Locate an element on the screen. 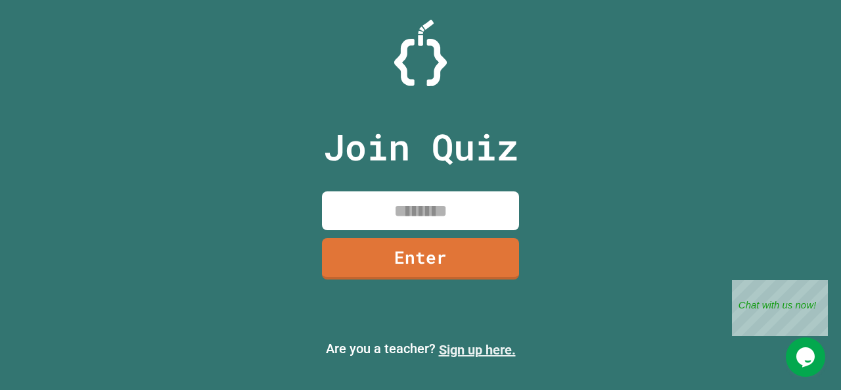 The height and width of the screenshot is (390, 841). img: Logo.svg is located at coordinates (421, 53).